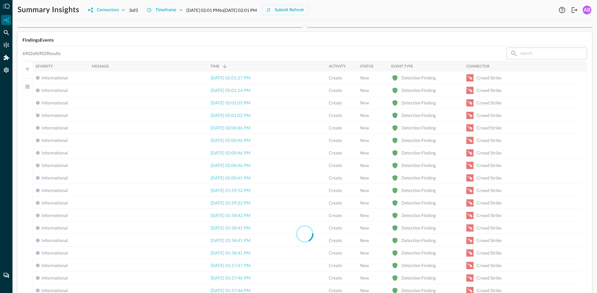 The height and width of the screenshot is (293, 597). What do you see at coordinates (285, 10) in the screenshot?
I see `button: Submit Refresh` at bounding box center [285, 10].